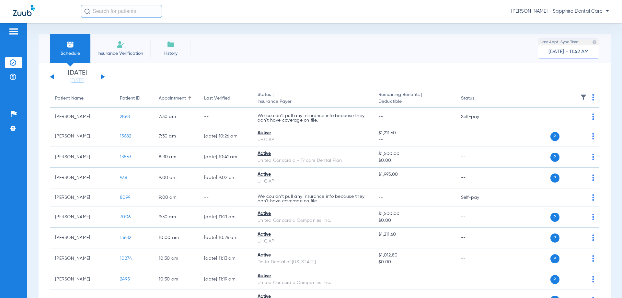 This screenshot has width=622, height=298. Describe the element at coordinates (70, 53) in the screenshot. I see `span: Schedule` at that location.